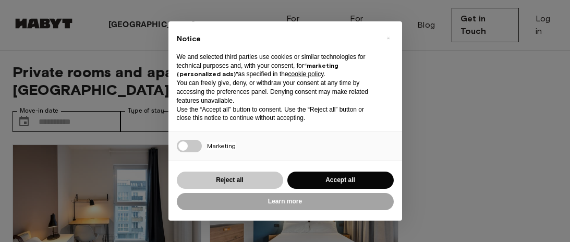 This screenshot has height=242, width=570. What do you see at coordinates (221, 145) in the screenshot?
I see `span: Marketing` at bounding box center [221, 145].